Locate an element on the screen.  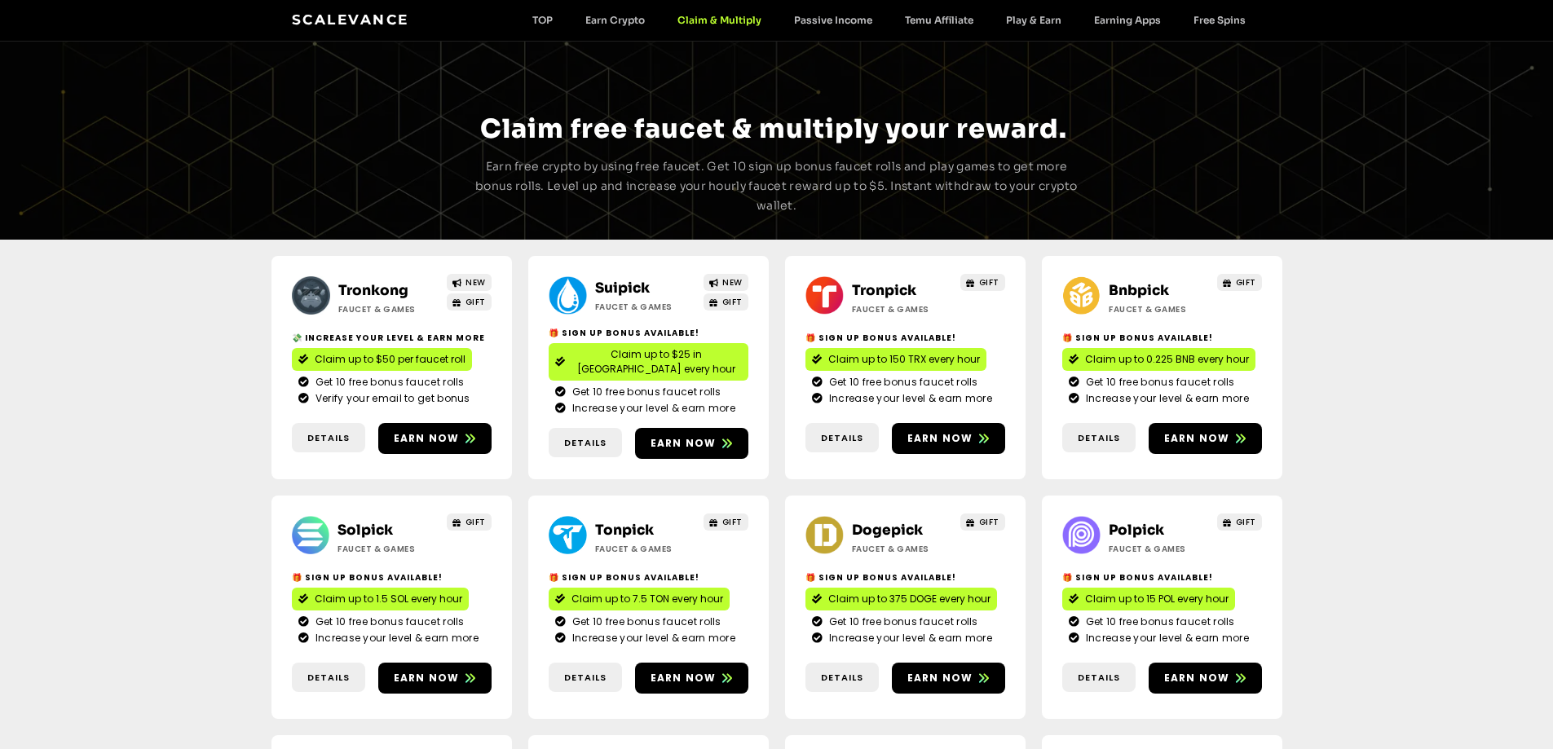
nav: Menu is located at coordinates (889, 20).